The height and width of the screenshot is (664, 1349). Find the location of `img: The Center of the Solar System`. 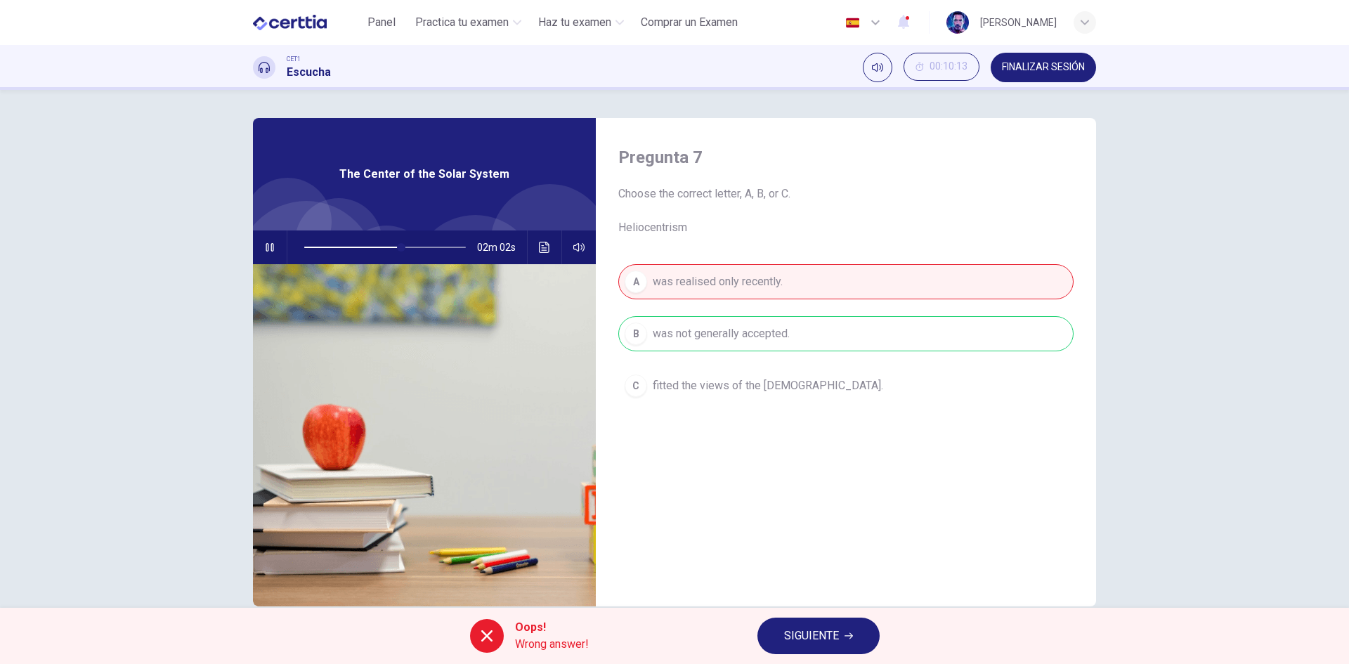

img: The Center of the Solar System is located at coordinates (424, 435).